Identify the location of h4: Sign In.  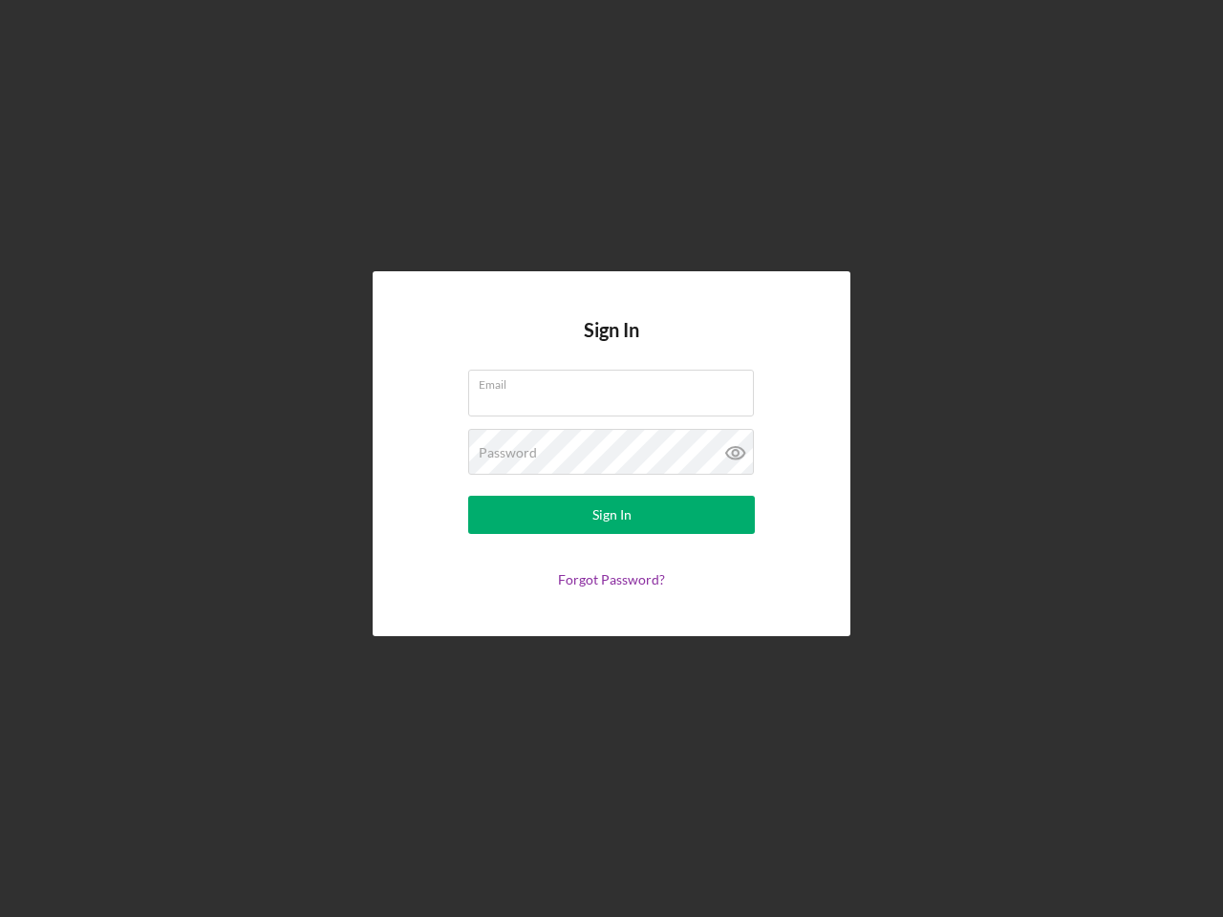
(612, 344).